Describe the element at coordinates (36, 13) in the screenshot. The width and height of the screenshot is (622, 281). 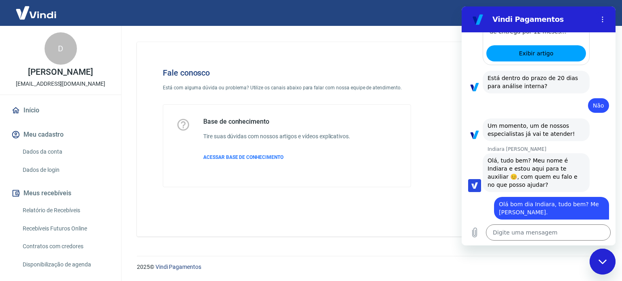
I see `img: Vindi` at that location.